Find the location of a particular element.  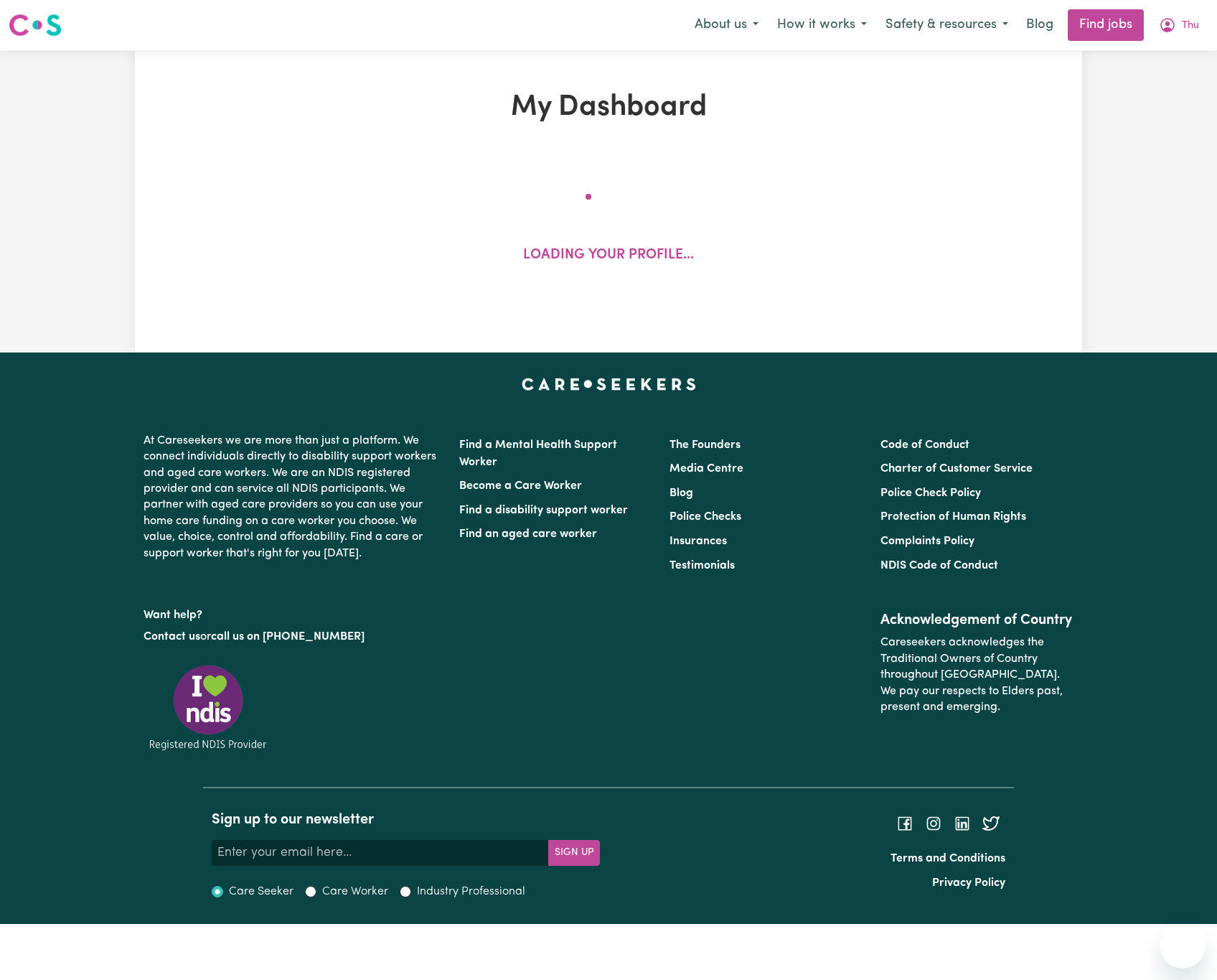

a: Privacy Policy is located at coordinates (969, 883).